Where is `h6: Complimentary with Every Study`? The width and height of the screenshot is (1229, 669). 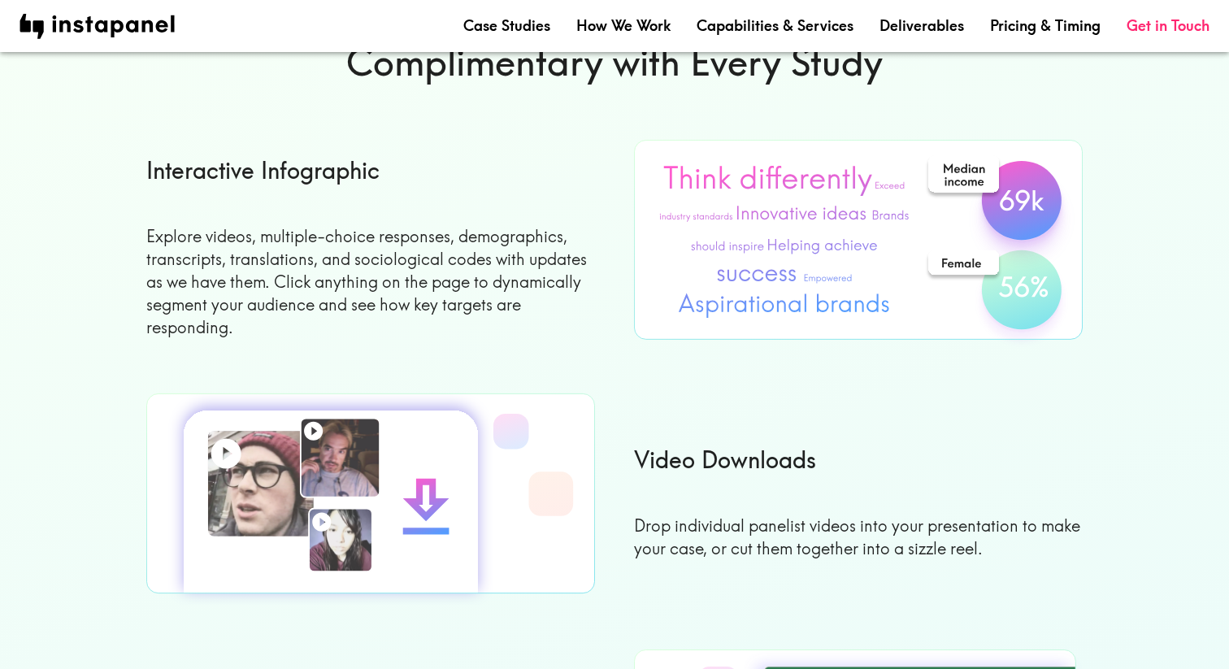 h6: Complimentary with Every Study is located at coordinates (614, 62).